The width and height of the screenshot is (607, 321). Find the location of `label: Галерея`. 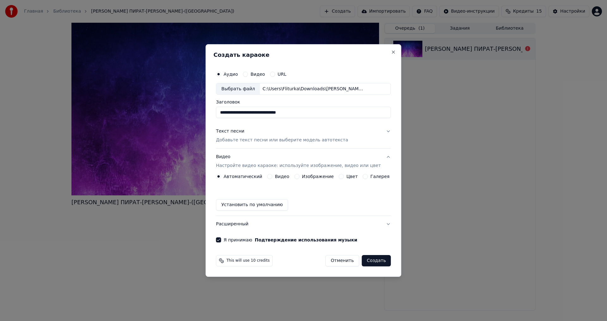

label: Галерея is located at coordinates (380, 177).